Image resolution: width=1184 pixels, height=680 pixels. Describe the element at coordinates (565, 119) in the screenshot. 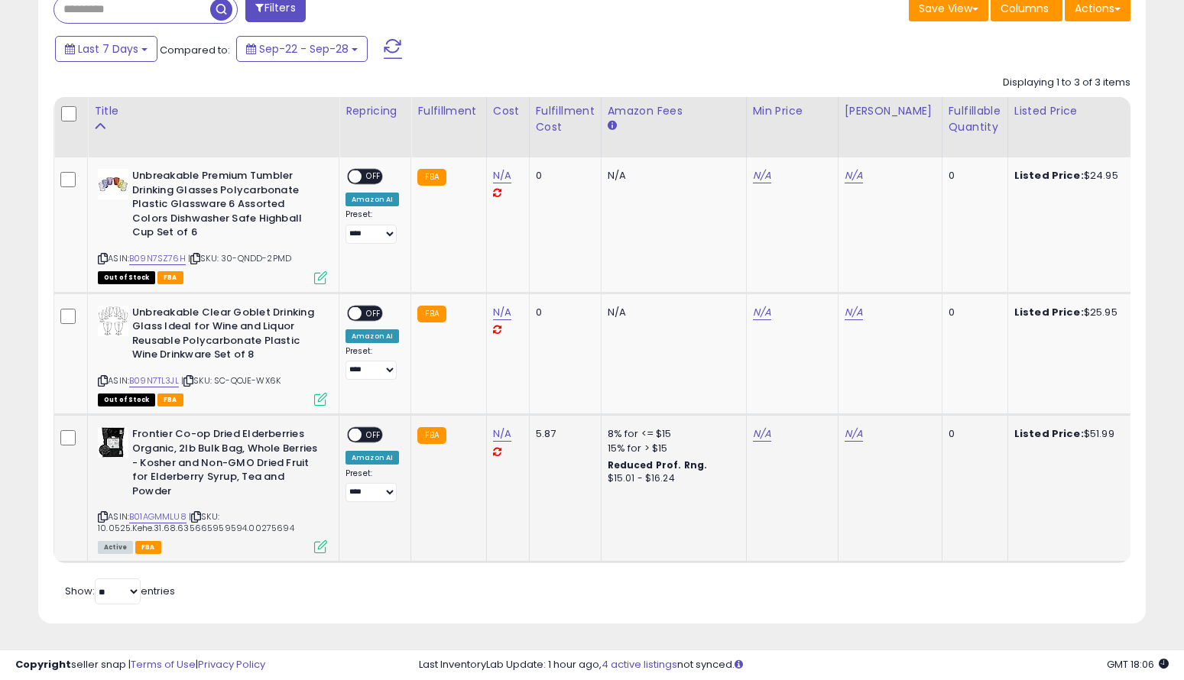

I see `div: Fulfillment Cost` at that location.